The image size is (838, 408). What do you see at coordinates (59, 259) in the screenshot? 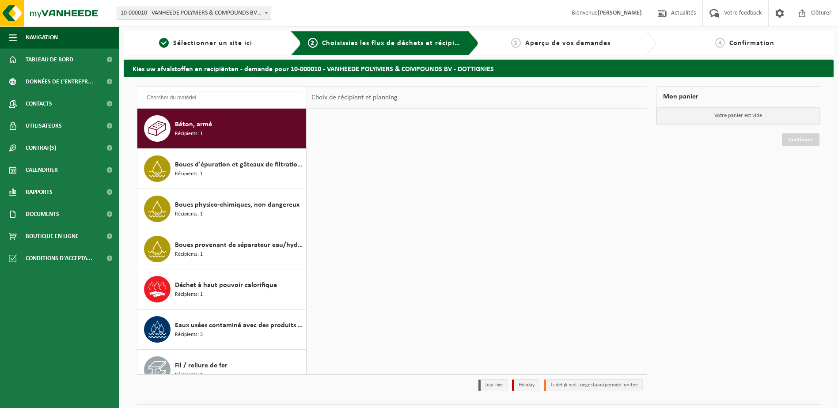
I see `span: Conditions d'accepta...` at bounding box center [59, 259].